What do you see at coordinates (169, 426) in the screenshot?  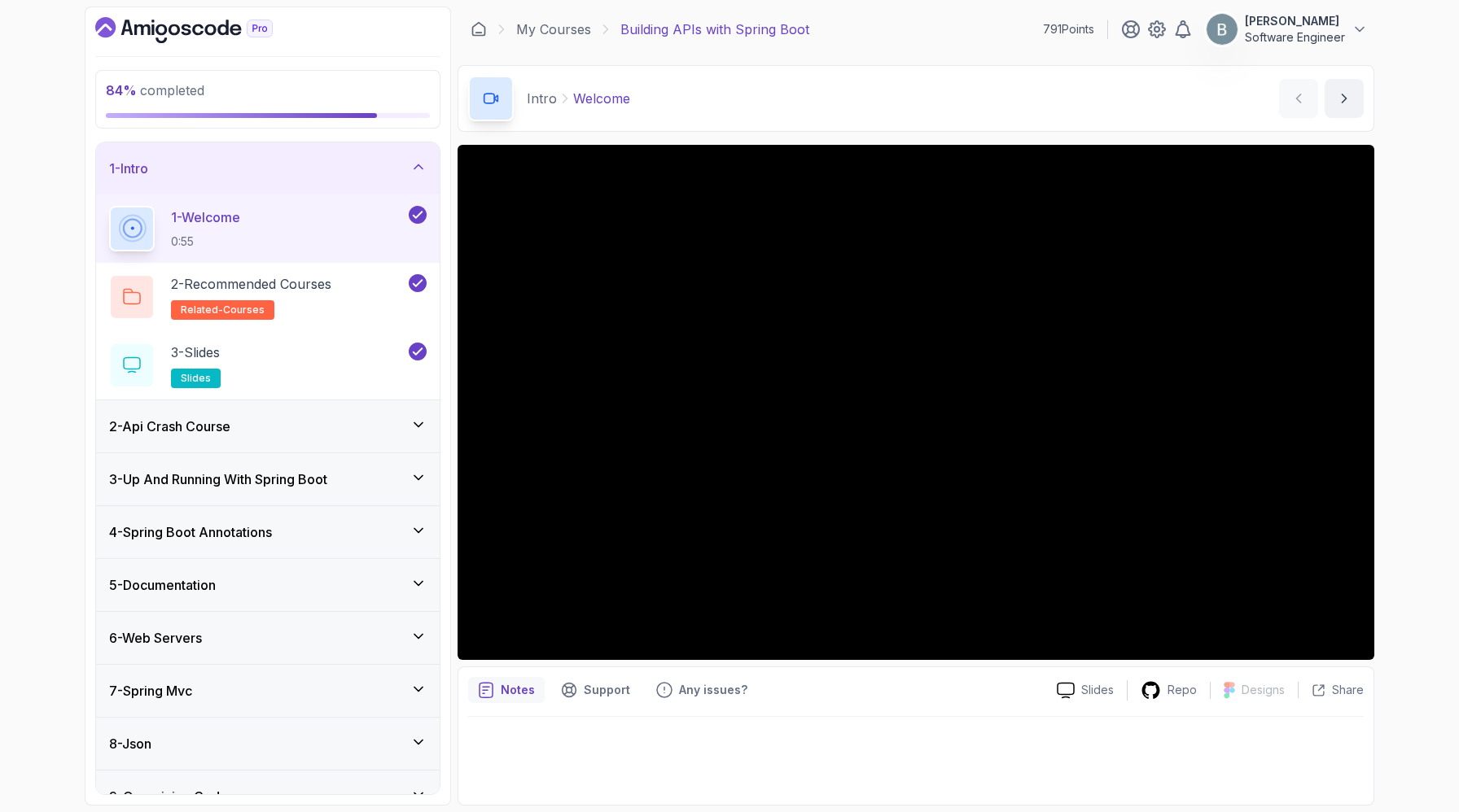 I see `h3: 2 - Api Crash Course` at bounding box center [169, 426].